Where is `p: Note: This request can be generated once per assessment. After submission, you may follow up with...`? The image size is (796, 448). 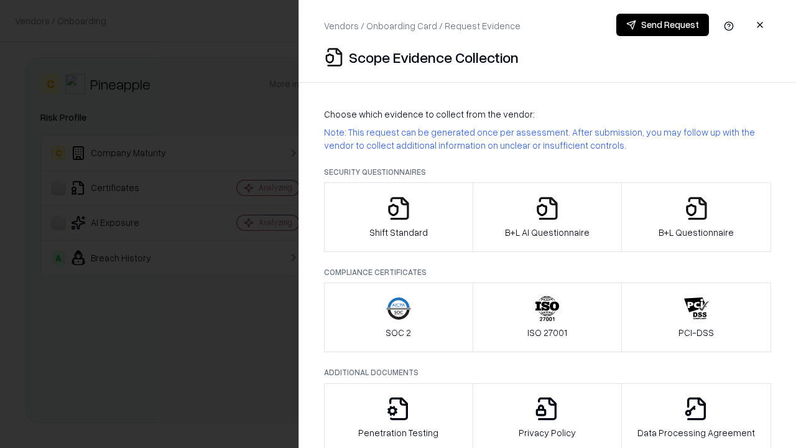
p: Note: This request can be generated once per assessment. After submission, you may follow up with... is located at coordinates (547, 139).